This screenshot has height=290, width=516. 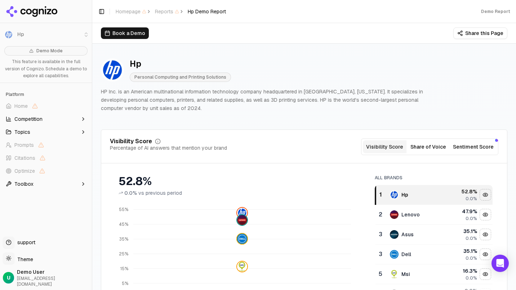 What do you see at coordinates (168, 148) in the screenshot?
I see `div: Percentage of AI answers that mention your brand` at bounding box center [168, 148].